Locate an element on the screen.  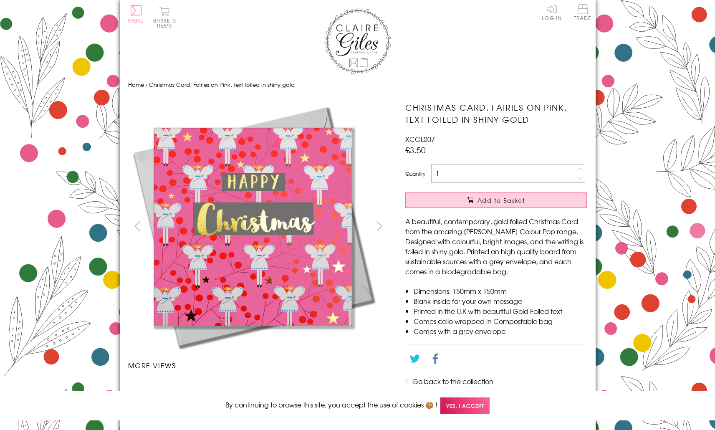
li: Carousel Page 2 is located at coordinates (226, 388).